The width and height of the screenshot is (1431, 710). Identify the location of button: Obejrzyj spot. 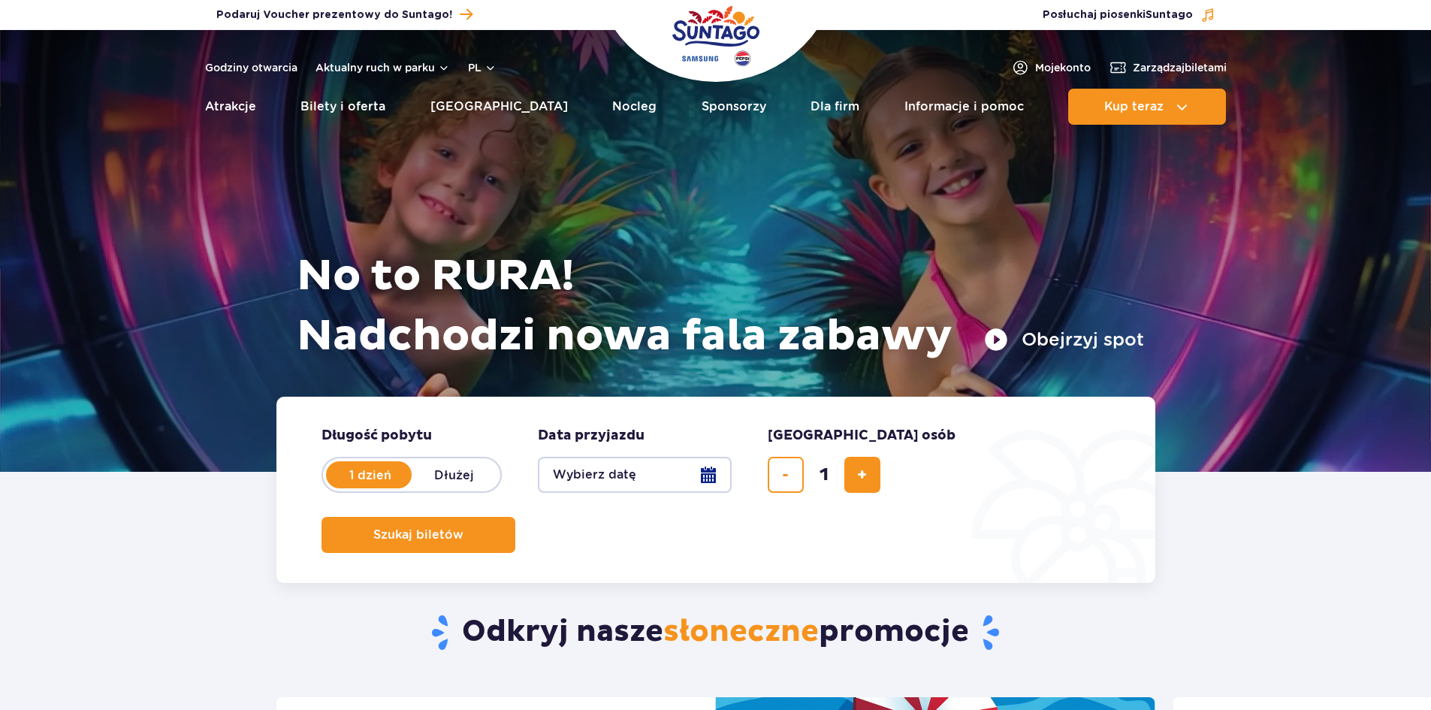
(1064, 340).